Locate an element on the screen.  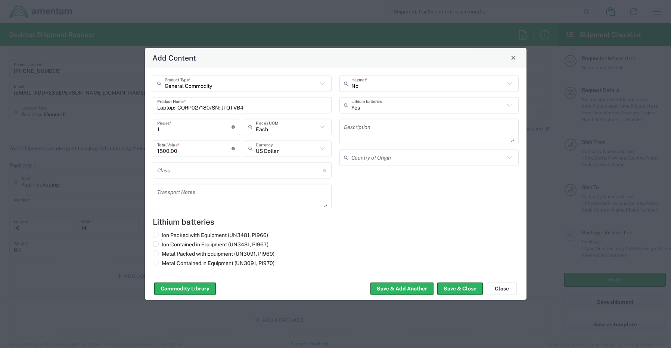
button: Save & Close is located at coordinates (460, 288).